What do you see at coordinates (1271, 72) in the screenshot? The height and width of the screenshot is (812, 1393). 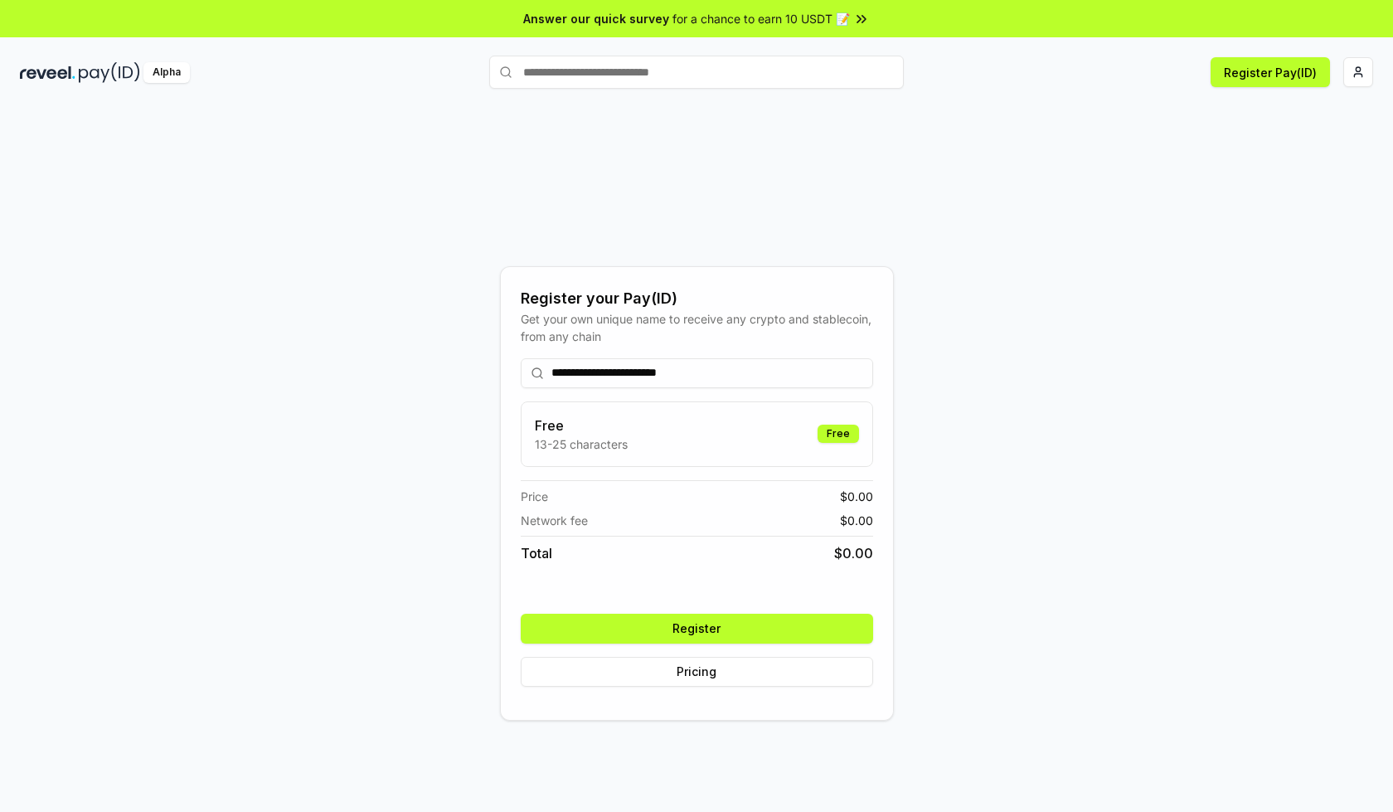 I see `button: Register Pay(ID)` at bounding box center [1271, 72].